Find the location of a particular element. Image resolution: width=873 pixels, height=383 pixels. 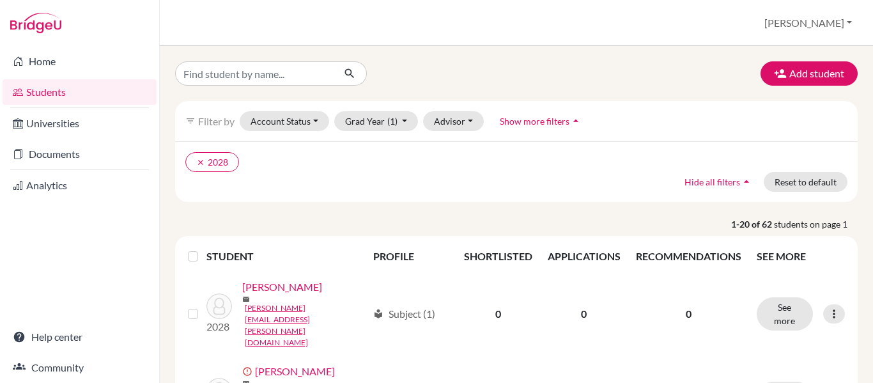

p: 0 is located at coordinates (688, 314).